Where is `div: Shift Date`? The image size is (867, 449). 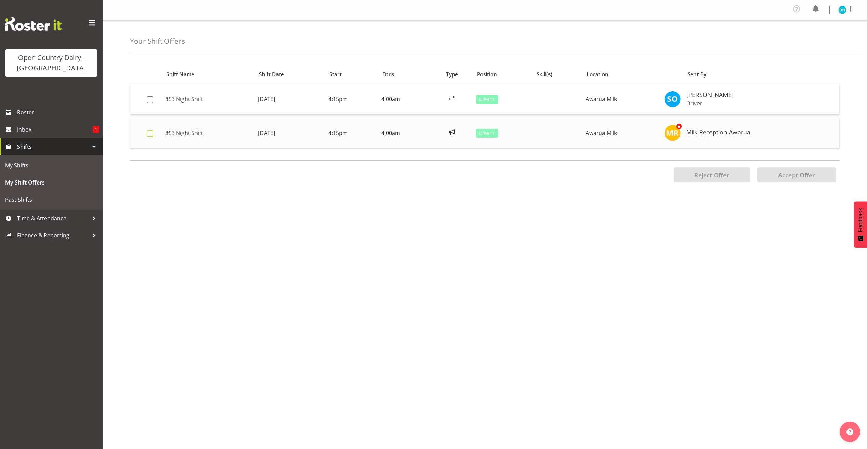 div: Shift Date is located at coordinates (290, 74).